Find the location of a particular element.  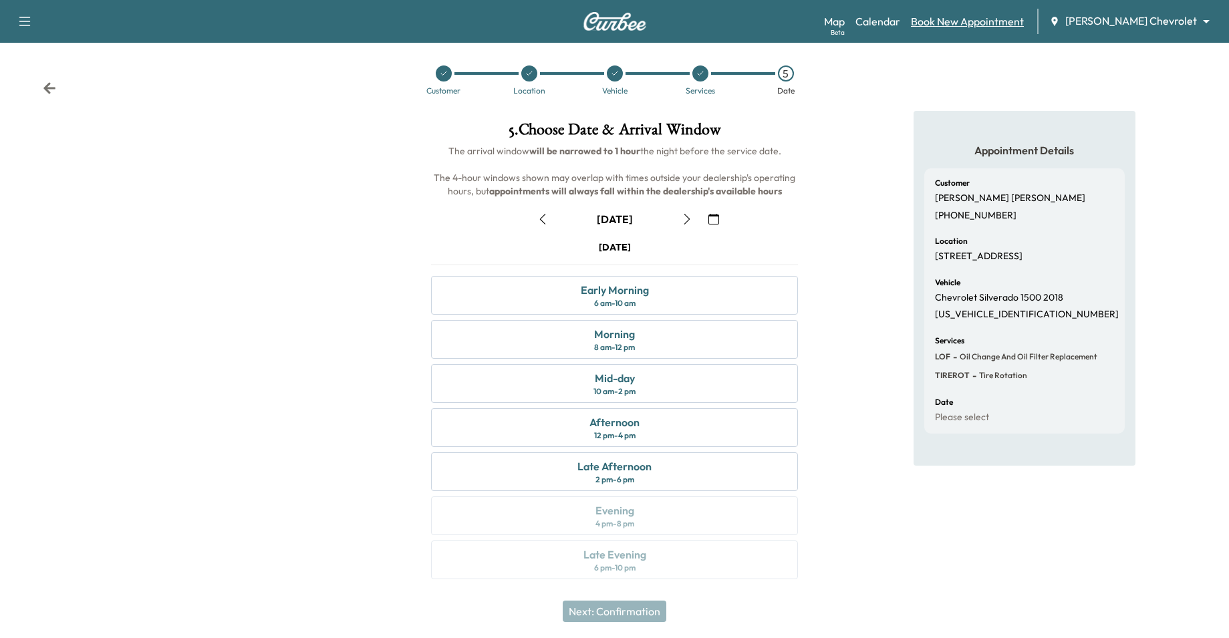

h6: Vehicle is located at coordinates (948, 283).